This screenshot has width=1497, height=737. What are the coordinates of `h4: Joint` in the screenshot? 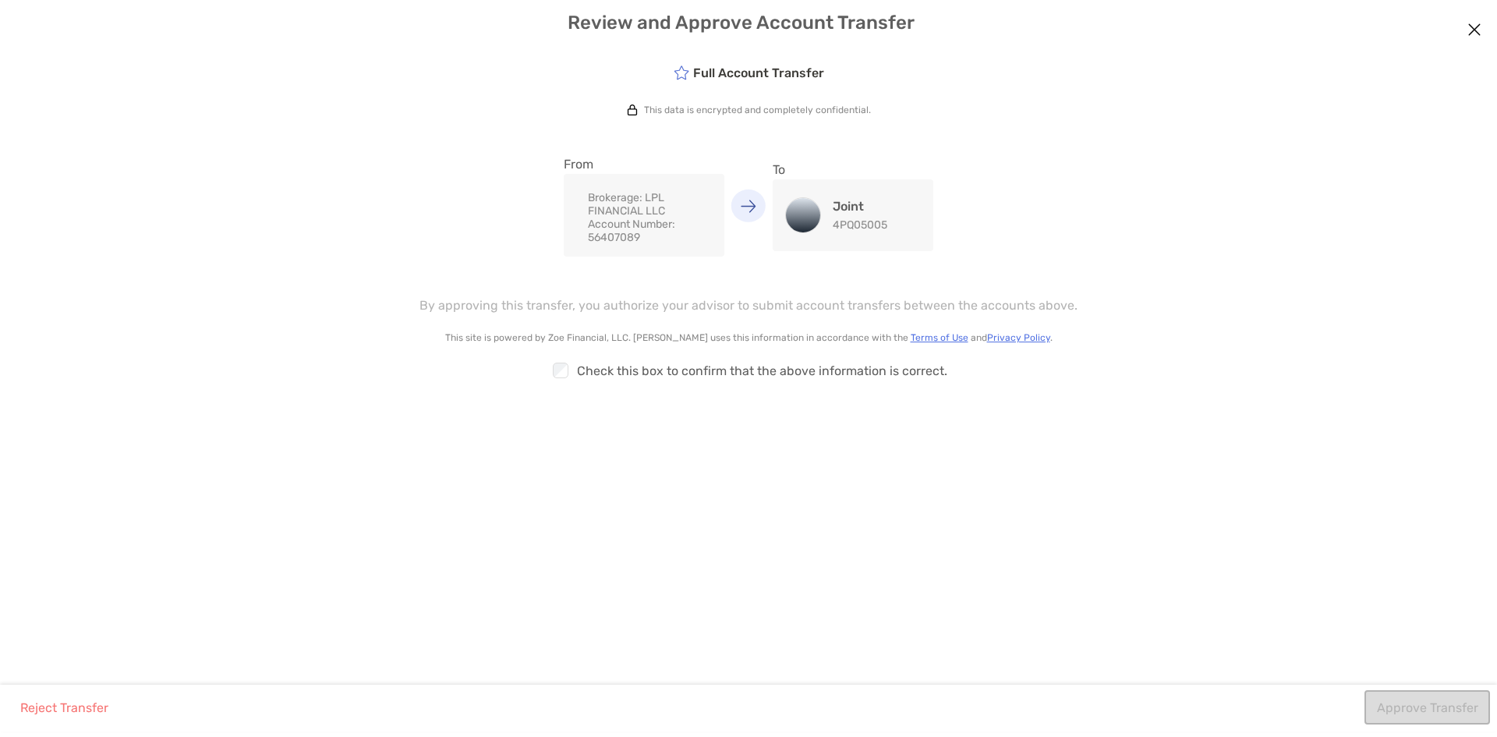 It's located at (860, 206).